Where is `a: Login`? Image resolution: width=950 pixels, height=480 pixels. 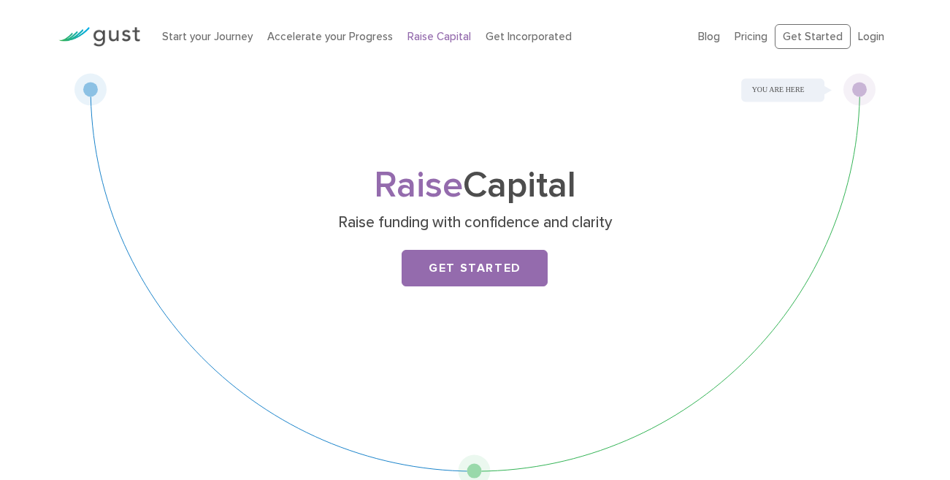 a: Login is located at coordinates (871, 37).